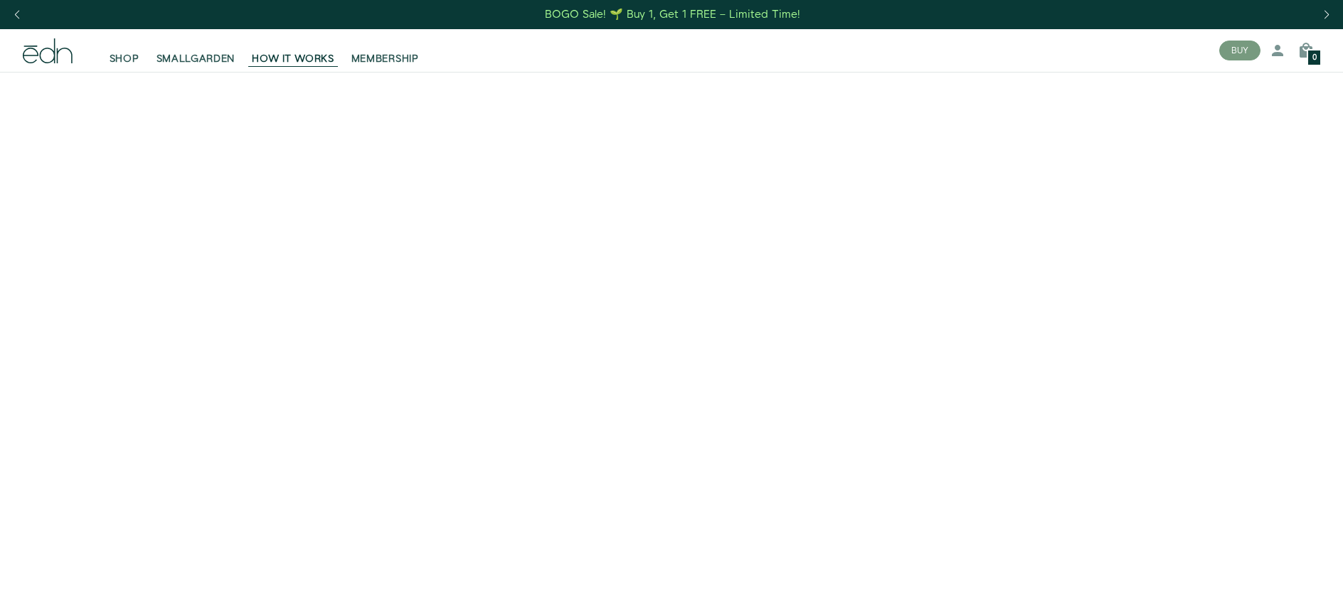  What do you see at coordinates (292, 59) in the screenshot?
I see `span: HOW IT WORKS` at bounding box center [292, 59].